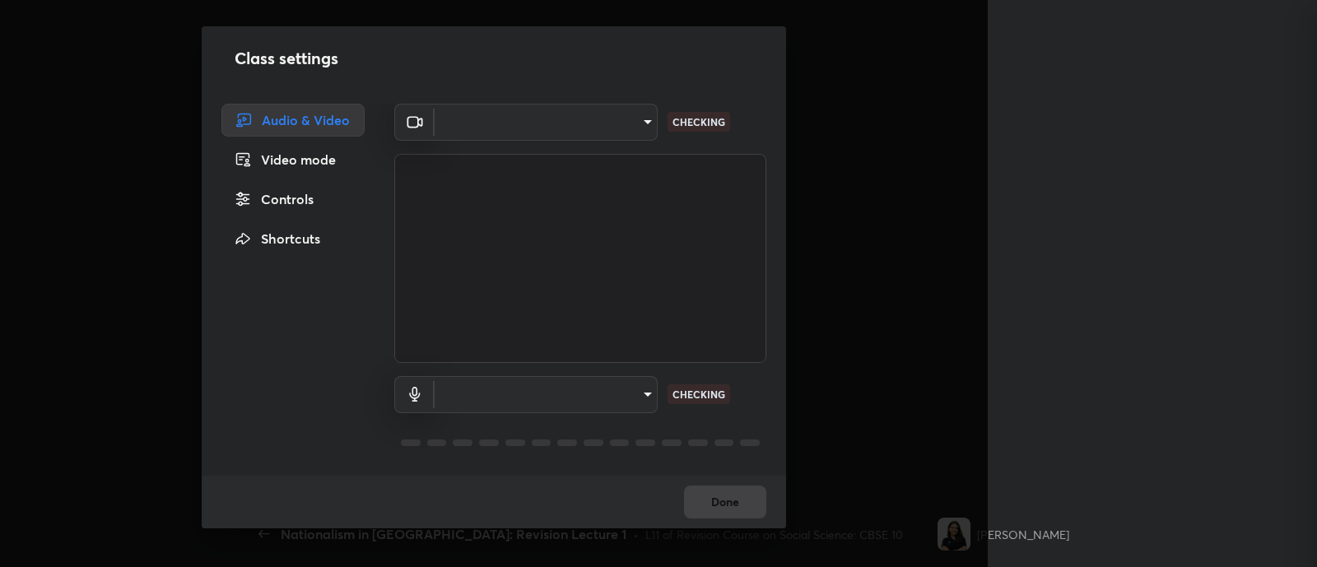  Describe the element at coordinates (286, 58) in the screenshot. I see `h2: Class settings` at that location.